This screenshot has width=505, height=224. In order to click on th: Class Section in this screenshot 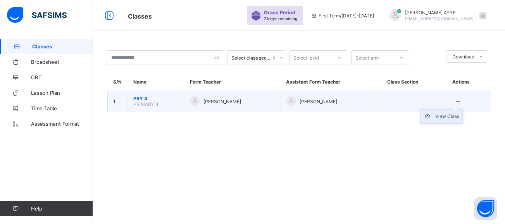, I will do `click(414, 82)`.